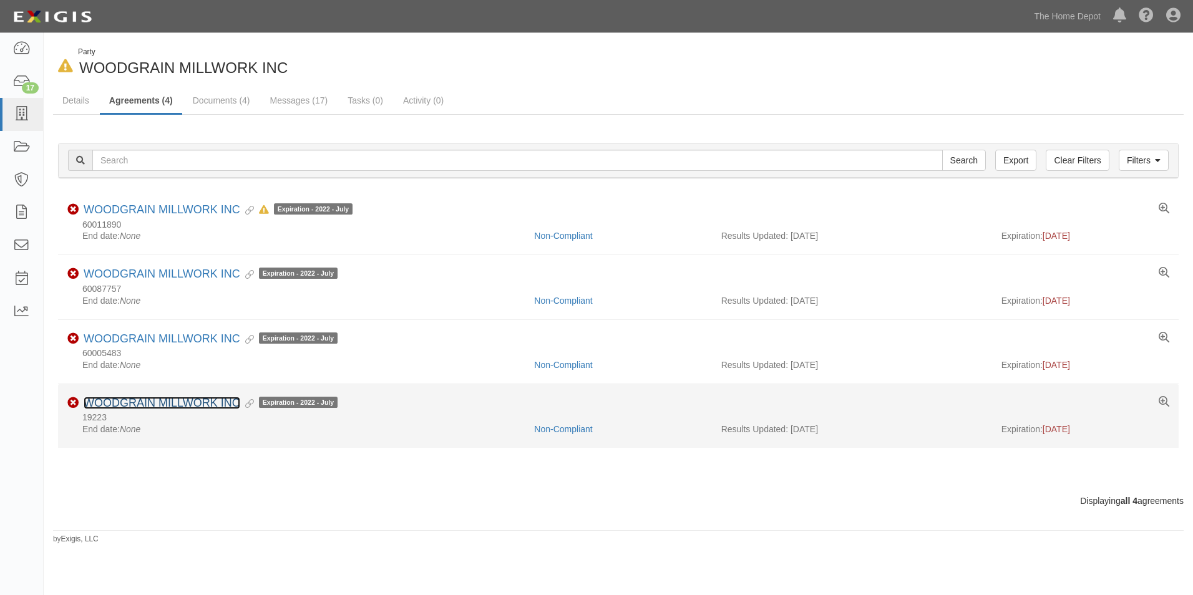  What do you see at coordinates (1146, 16) in the screenshot?
I see `i: Help Center - Complianz` at bounding box center [1146, 16].